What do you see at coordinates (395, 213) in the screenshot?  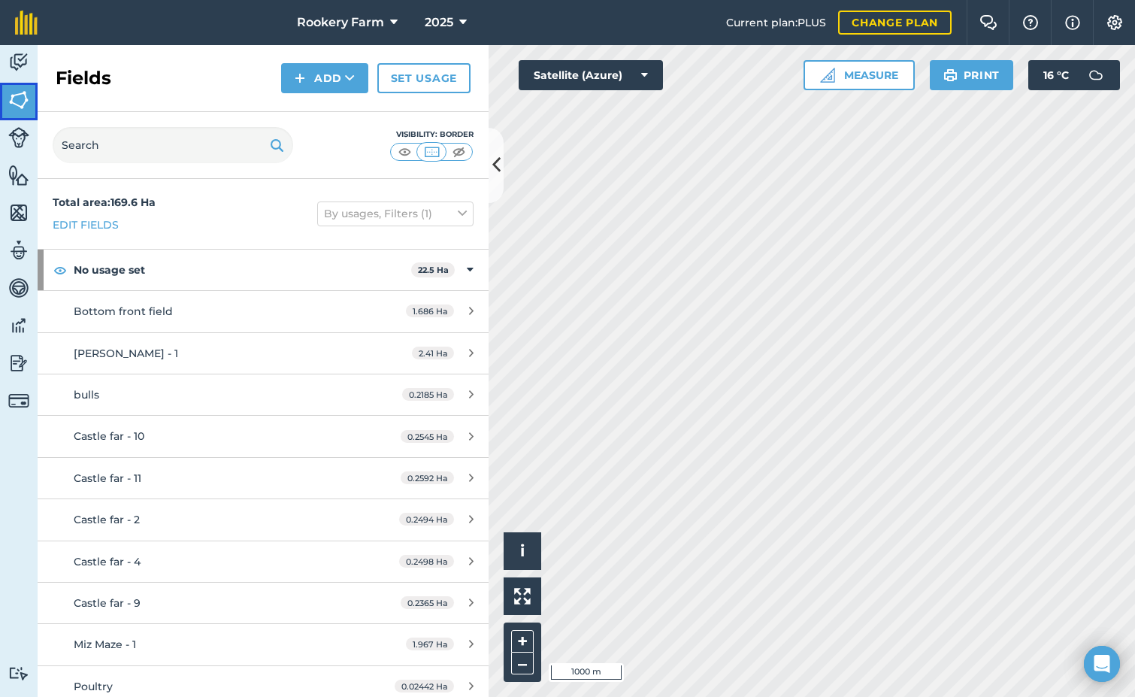 I see `button: By usages, Filters (1)` at bounding box center [395, 213].